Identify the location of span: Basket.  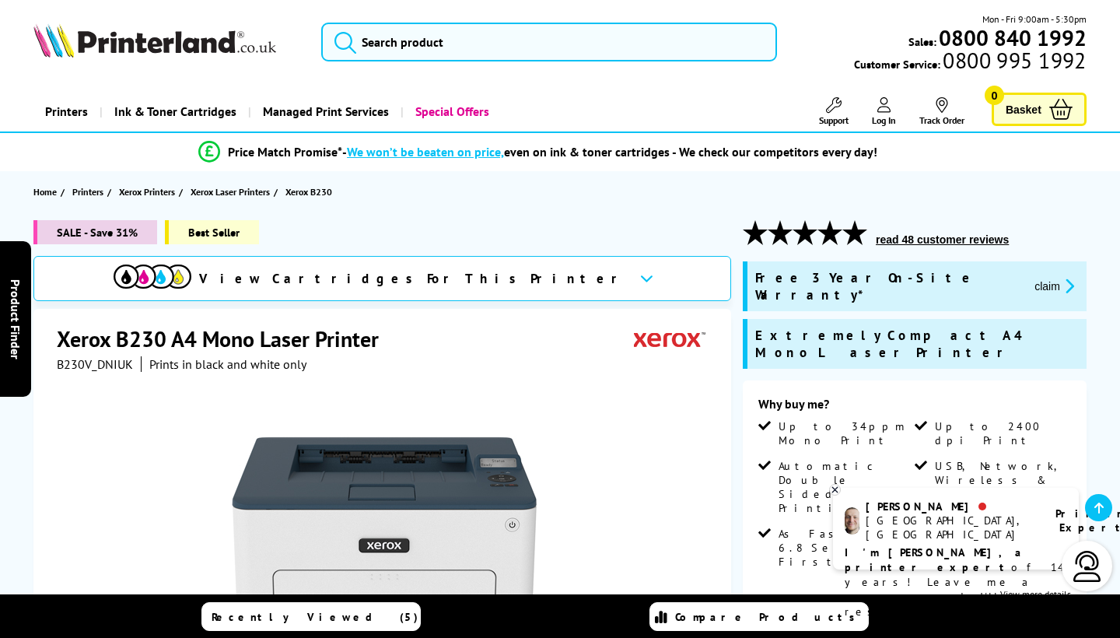
(1023, 109).